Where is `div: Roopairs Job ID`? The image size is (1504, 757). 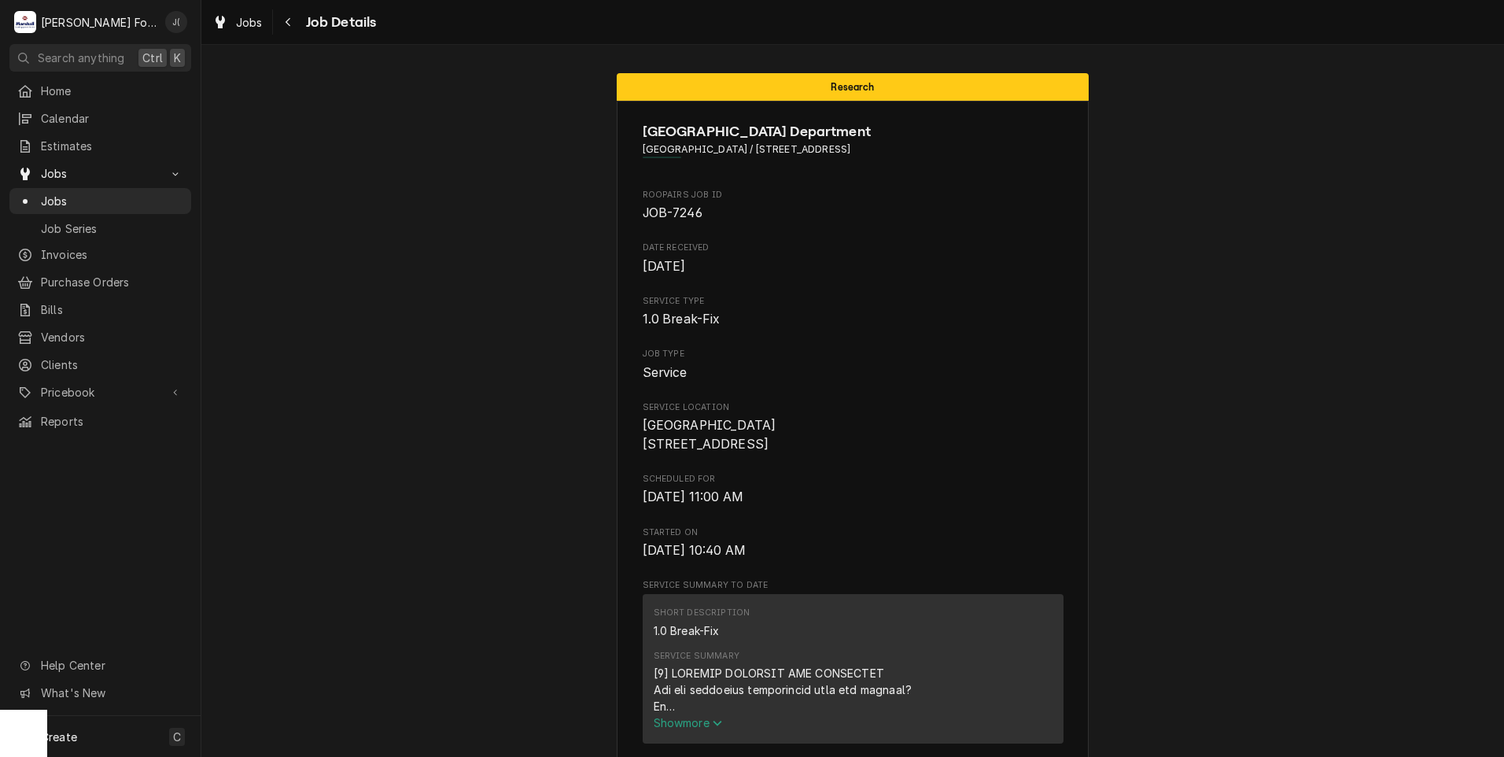 div: Roopairs Job ID is located at coordinates (853, 205).